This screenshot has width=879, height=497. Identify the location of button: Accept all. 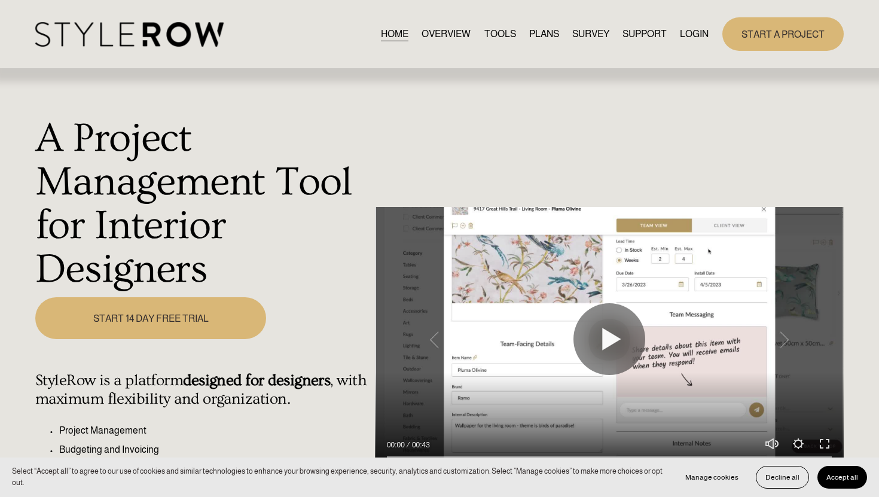
(842, 477).